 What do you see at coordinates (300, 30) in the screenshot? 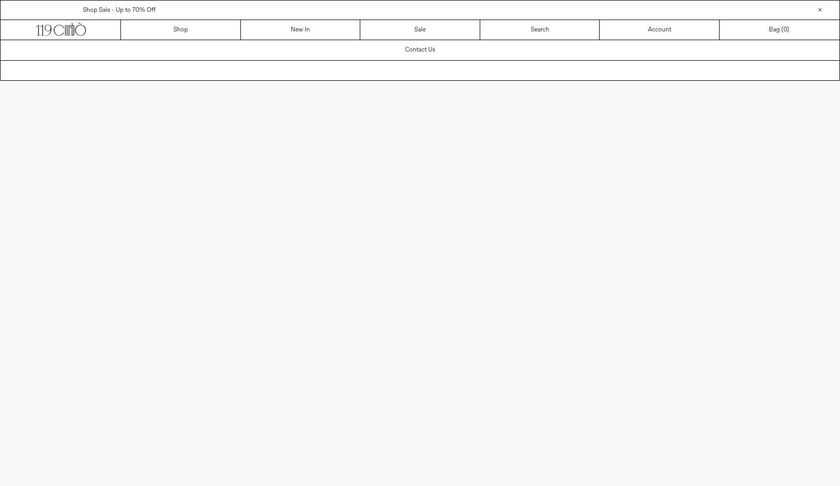
I see `a: New In` at bounding box center [300, 30].